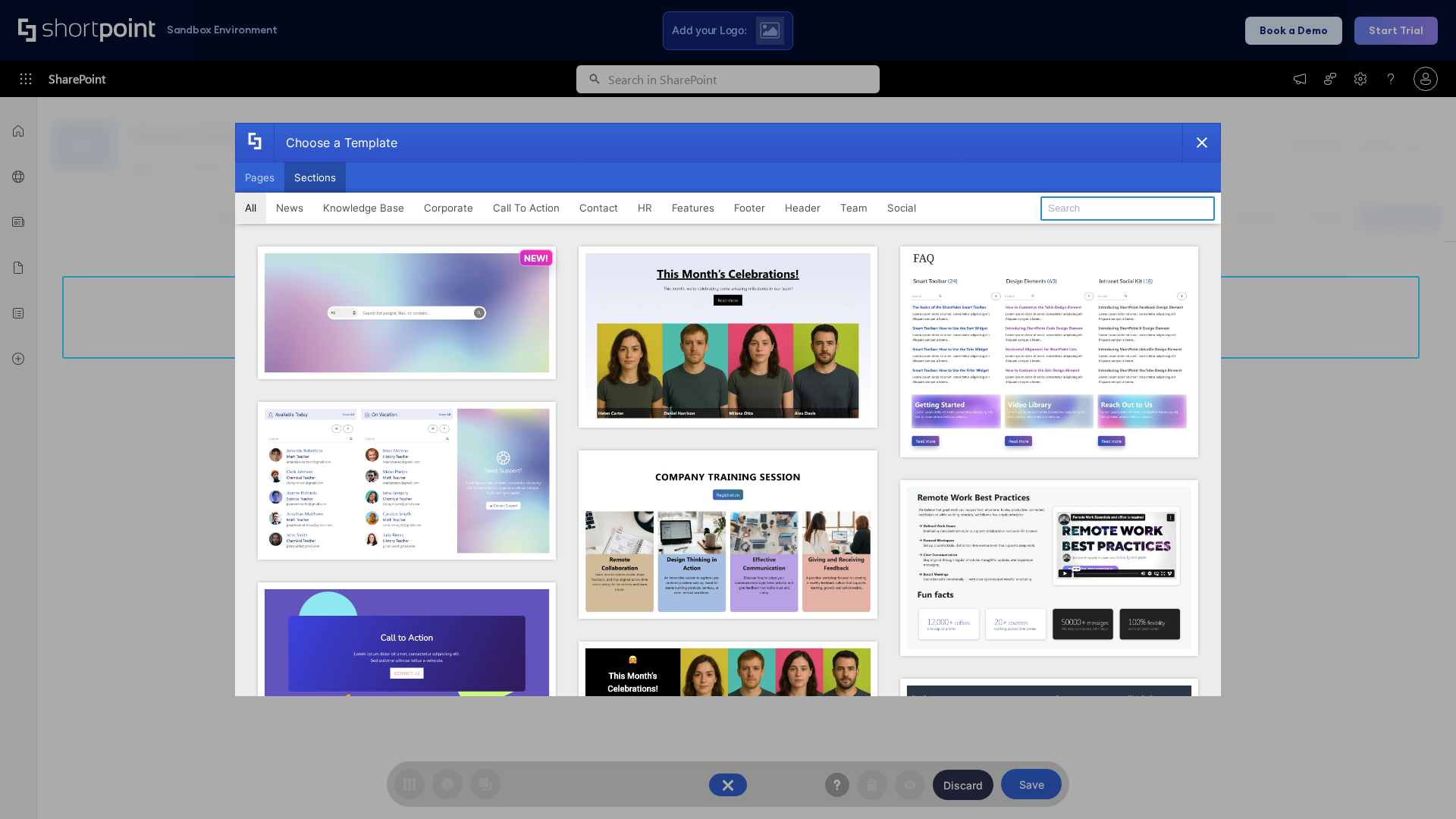 This screenshot has height=819, width=1456. What do you see at coordinates (536, 258) in the screenshot?
I see `p: NEW!` at bounding box center [536, 258].